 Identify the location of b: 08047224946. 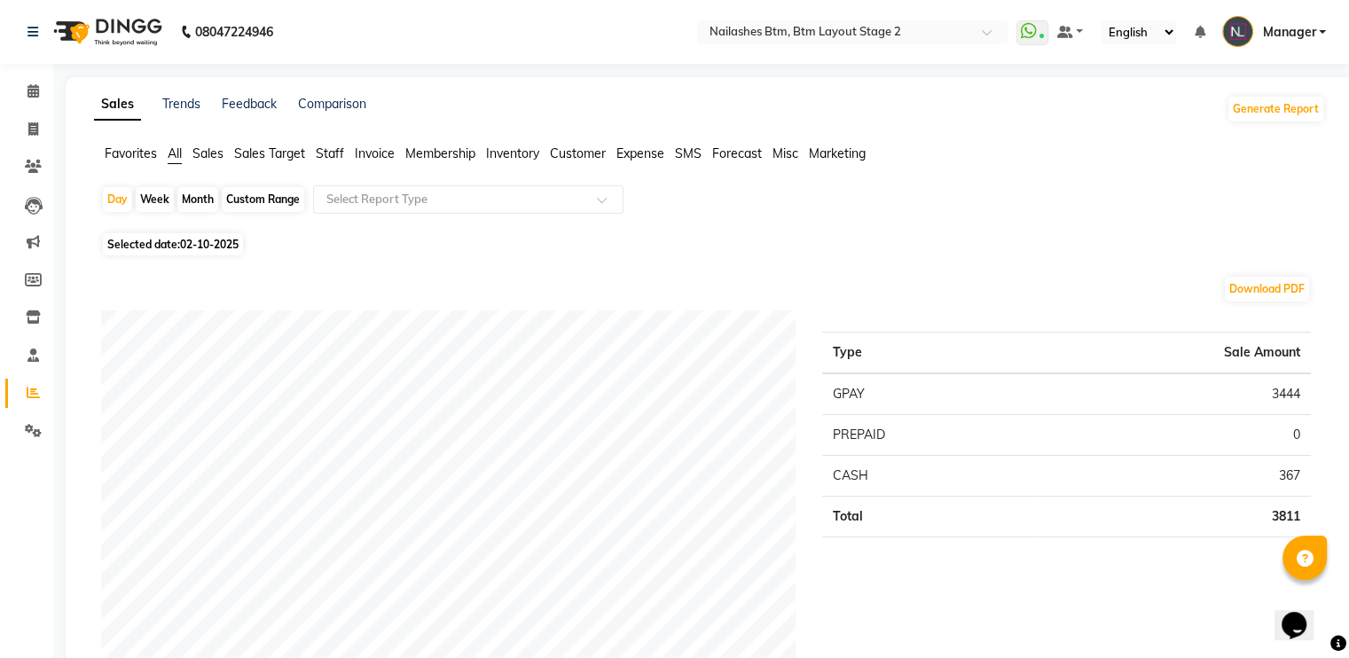
(234, 32).